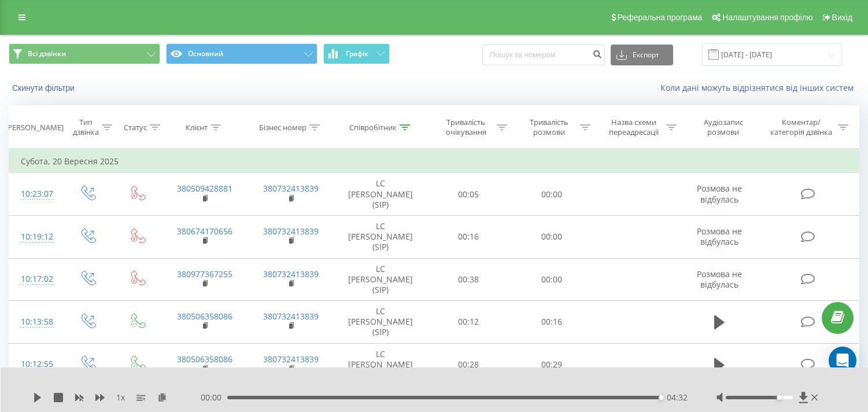 The image size is (868, 412). I want to click on button: Скинути фільтри, so click(45, 88).